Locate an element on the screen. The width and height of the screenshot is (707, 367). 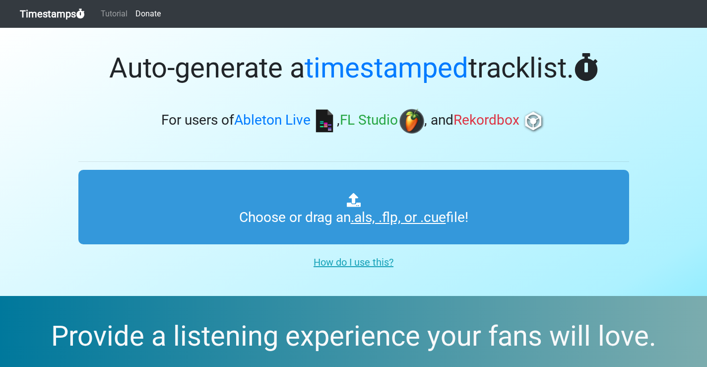
a: Donate is located at coordinates (148, 14).